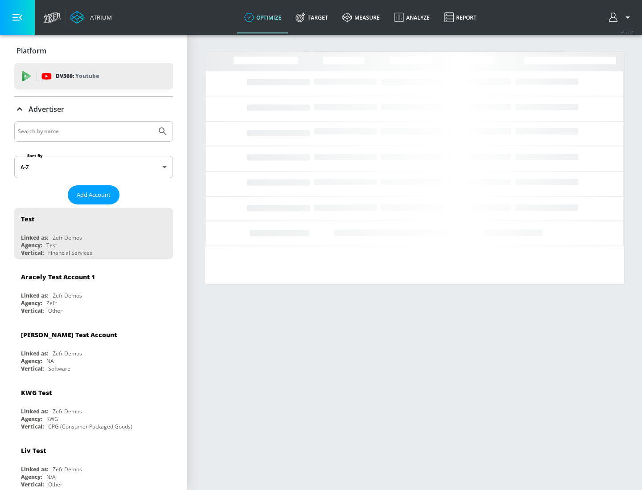 The image size is (642, 490). What do you see at coordinates (46, 109) in the screenshot?
I see `p: Advertiser` at bounding box center [46, 109].